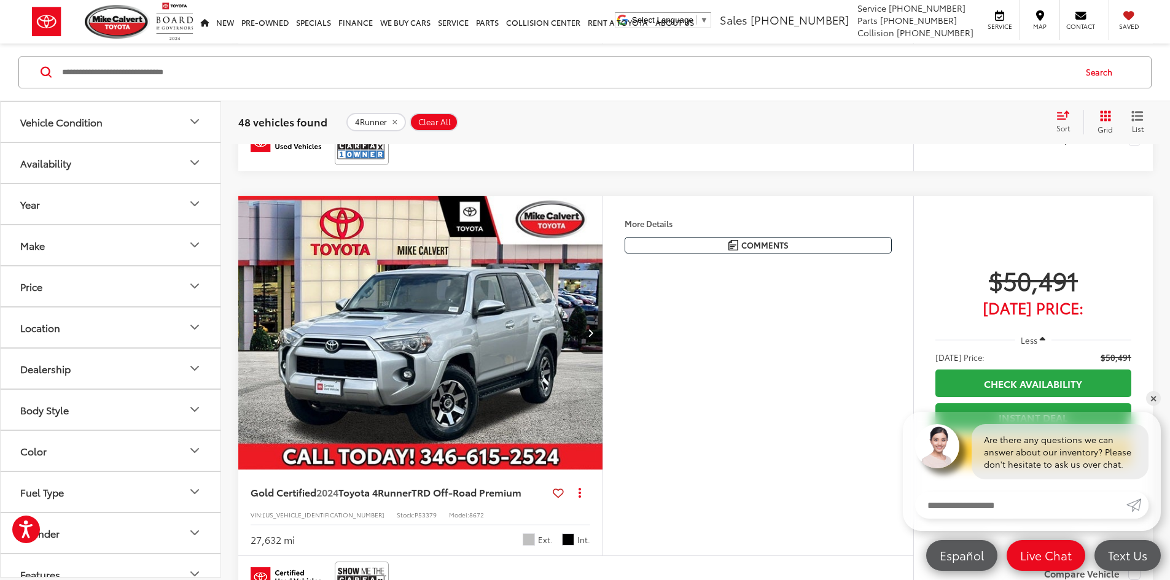 The width and height of the screenshot is (1170, 580). I want to click on button: Body StyleBody Style, so click(111, 409).